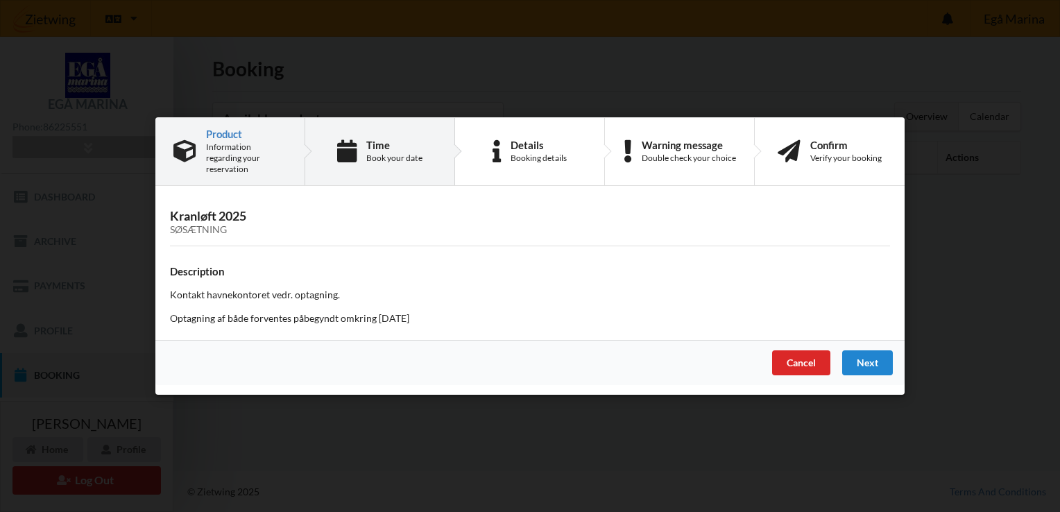 This screenshot has height=512, width=1060. What do you see at coordinates (689, 158) in the screenshot?
I see `div: Double check your choice` at bounding box center [689, 158].